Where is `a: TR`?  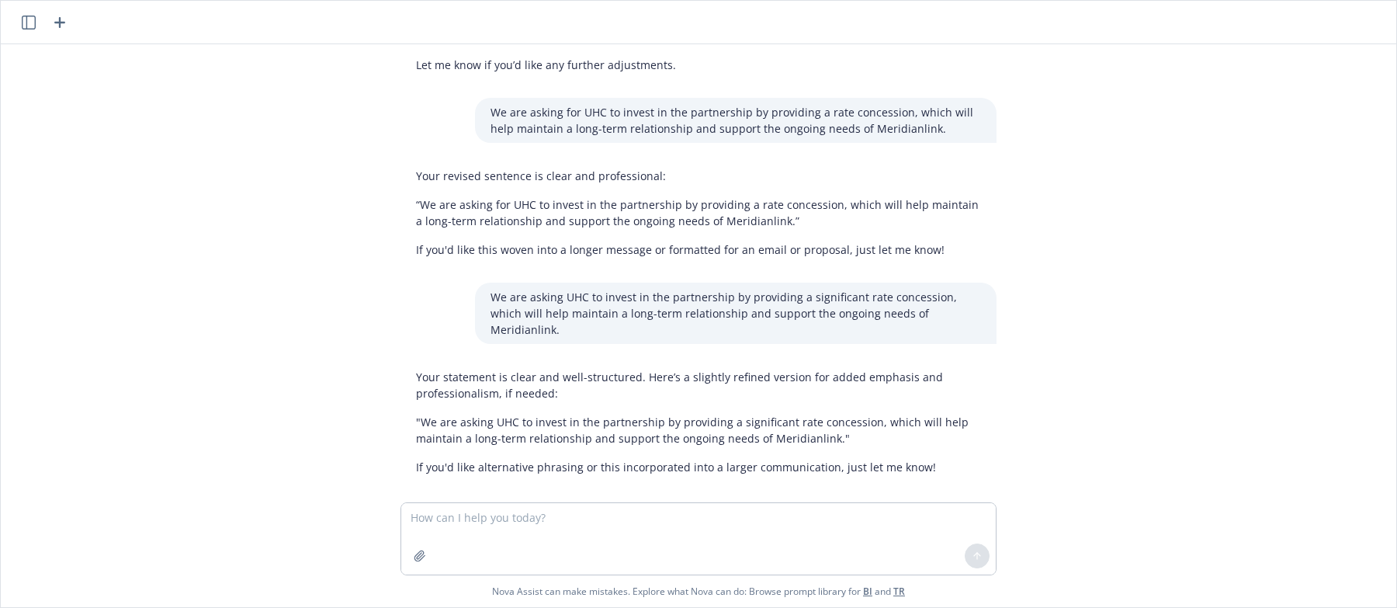 a: TR is located at coordinates (899, 591).